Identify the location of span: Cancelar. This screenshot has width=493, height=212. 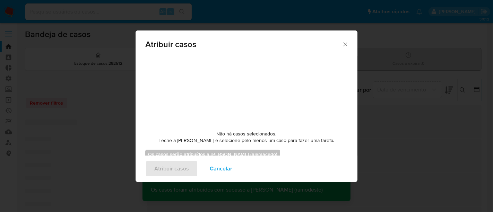
(221, 169).